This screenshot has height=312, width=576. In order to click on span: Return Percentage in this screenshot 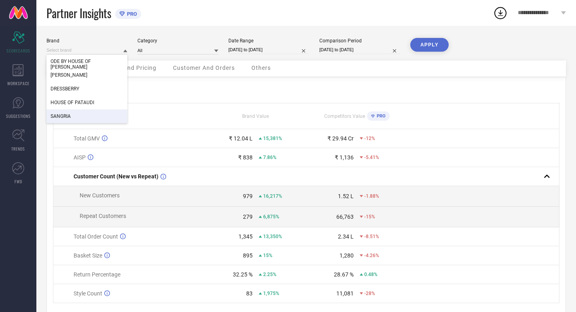, I will do `click(97, 275)`.